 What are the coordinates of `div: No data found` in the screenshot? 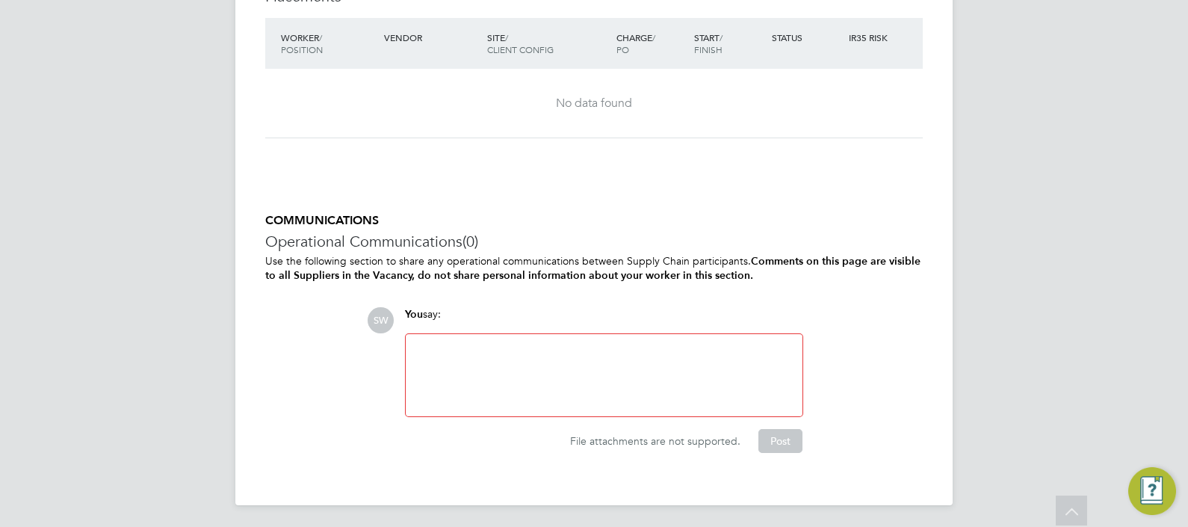 It's located at (594, 103).